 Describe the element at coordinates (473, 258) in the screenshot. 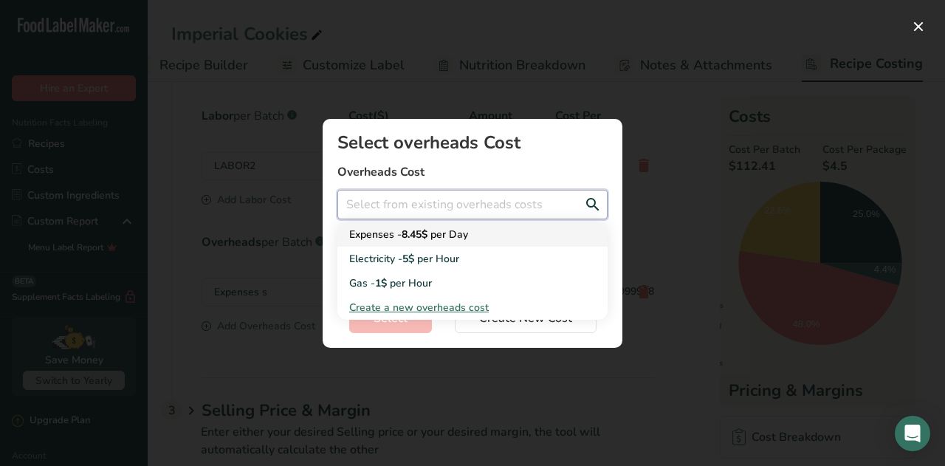

I see `a: Electricity -5$ per Hour` at that location.